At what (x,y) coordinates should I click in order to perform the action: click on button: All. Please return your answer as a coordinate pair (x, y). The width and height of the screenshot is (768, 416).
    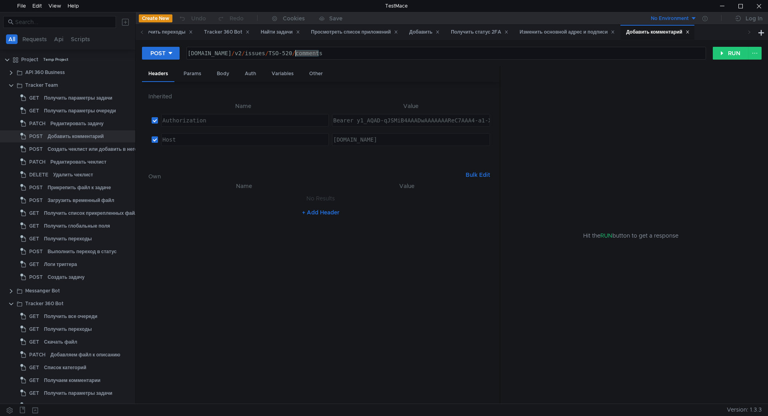
    Looking at the image, I should click on (12, 39).